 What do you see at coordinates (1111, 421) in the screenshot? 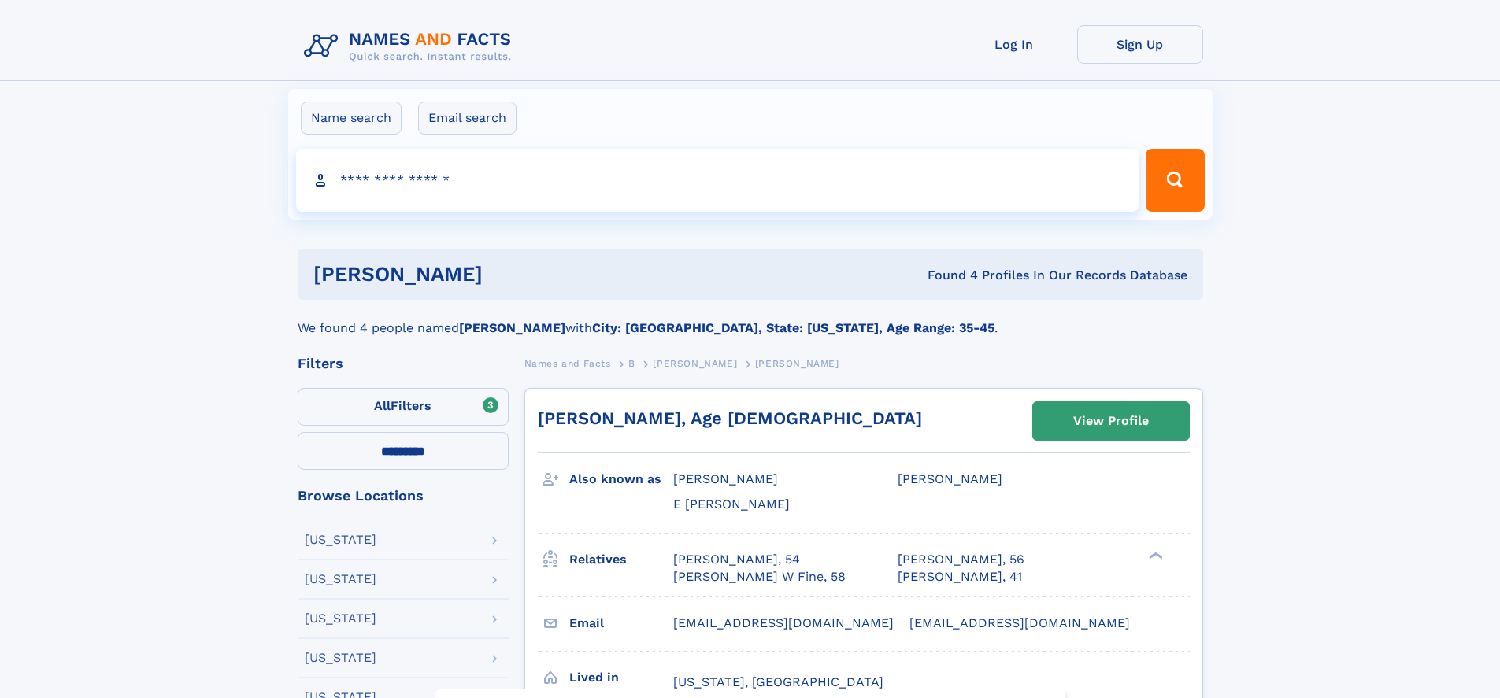
I see `div: View Profile` at bounding box center [1111, 421].